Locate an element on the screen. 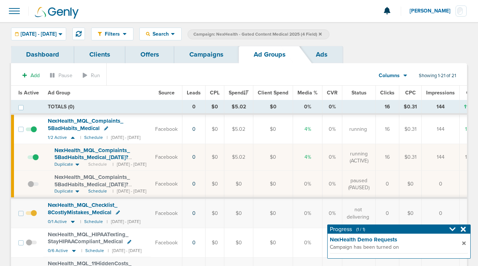 The height and width of the screenshot is (266, 478). a: Clients is located at coordinates (100, 54).